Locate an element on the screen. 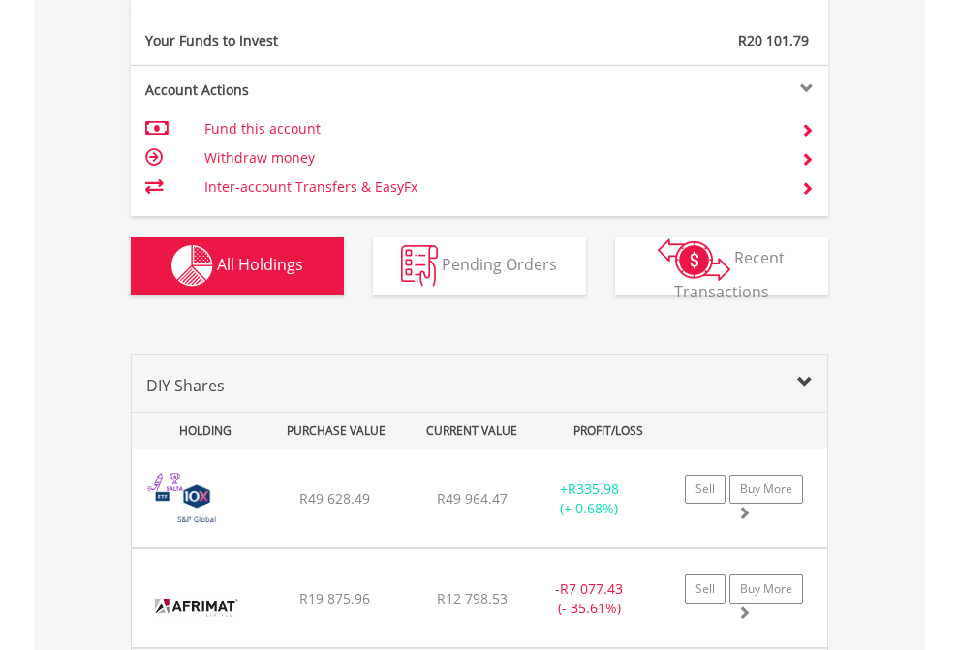  span: R49 628.49 is located at coordinates (334, 498).